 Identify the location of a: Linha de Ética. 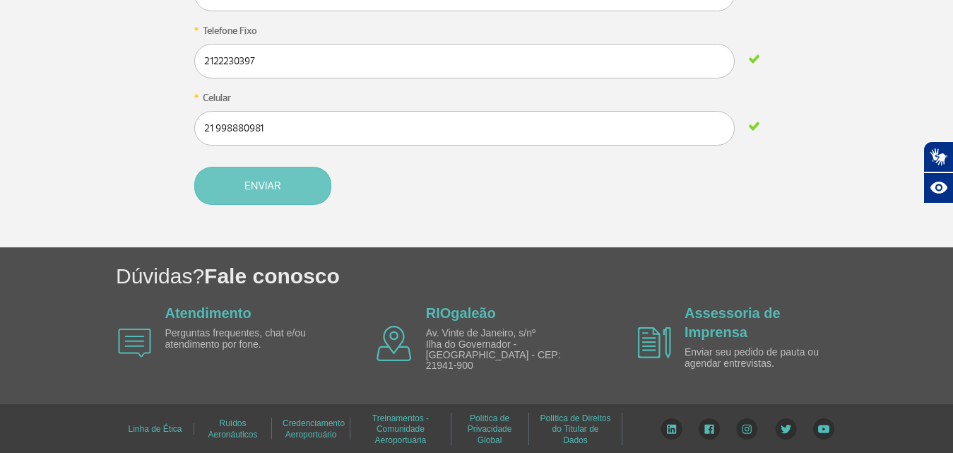
(155, 429).